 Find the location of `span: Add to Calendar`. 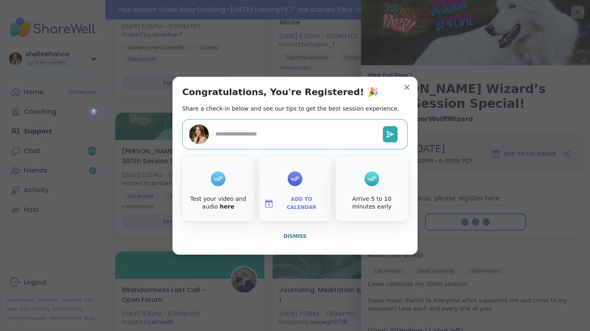

span: Add to Calendar is located at coordinates (301, 203).